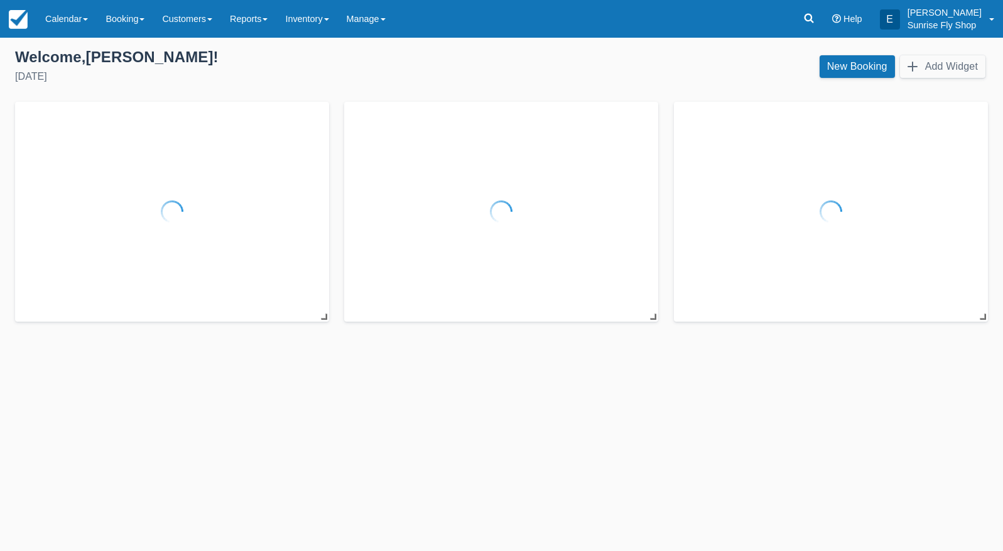 The image size is (1003, 551). I want to click on a: New Booking, so click(857, 67).